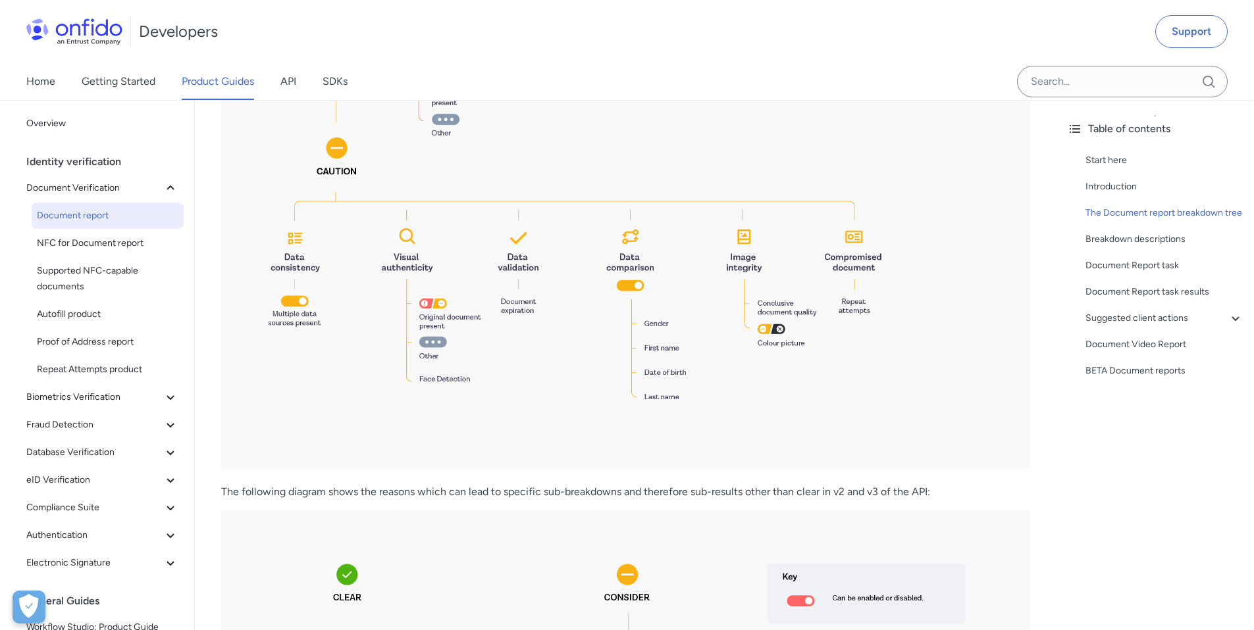 The image size is (1254, 630). What do you see at coordinates (102, 124) in the screenshot?
I see `a: Overview` at bounding box center [102, 124].